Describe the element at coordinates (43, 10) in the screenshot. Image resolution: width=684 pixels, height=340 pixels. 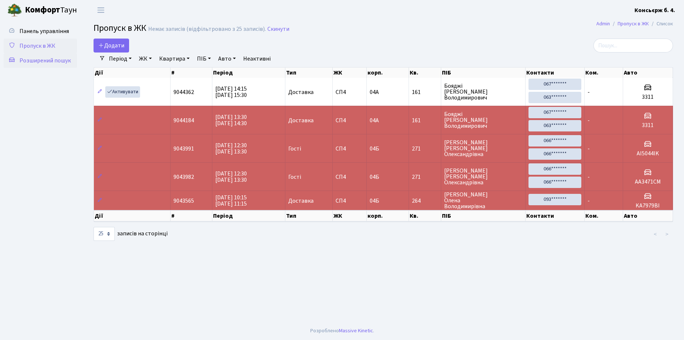
I see `b: Комфорт` at that location.